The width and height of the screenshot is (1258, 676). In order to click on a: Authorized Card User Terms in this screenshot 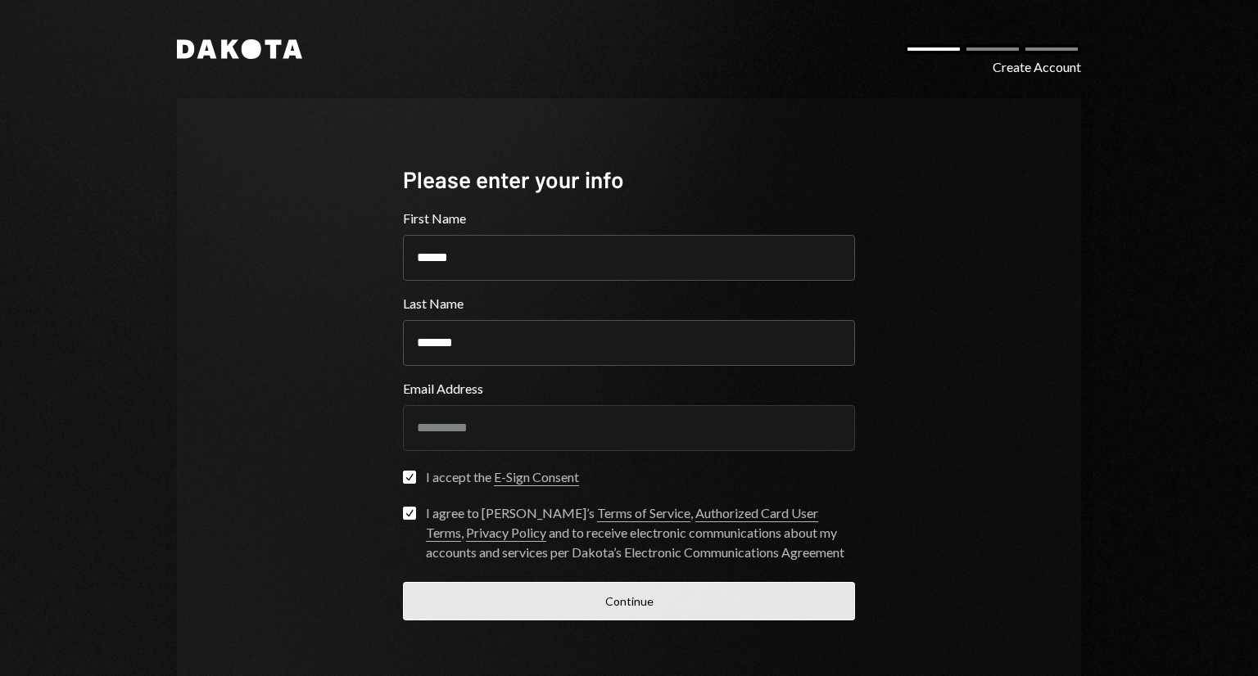, I will do `click(621, 523)`.